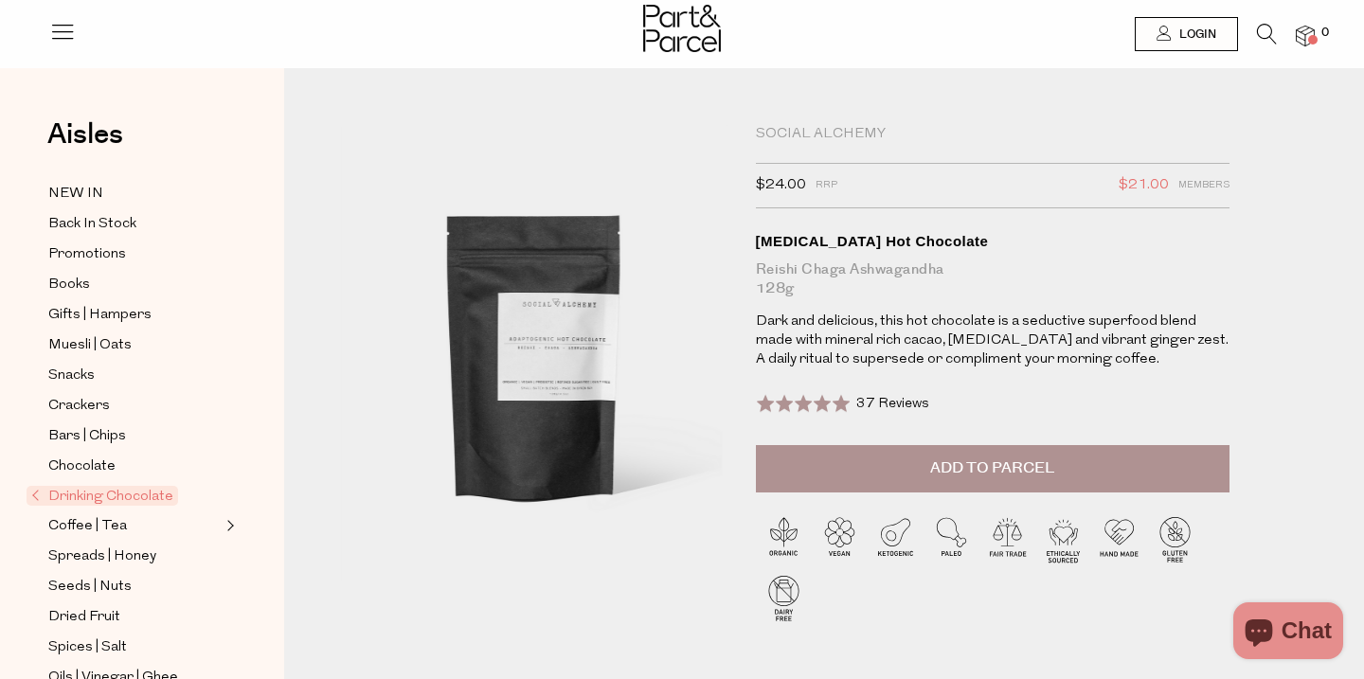 Image resolution: width=1364 pixels, height=679 pixels. Describe the element at coordinates (84, 618) in the screenshot. I see `span: Dried Fruit` at that location.